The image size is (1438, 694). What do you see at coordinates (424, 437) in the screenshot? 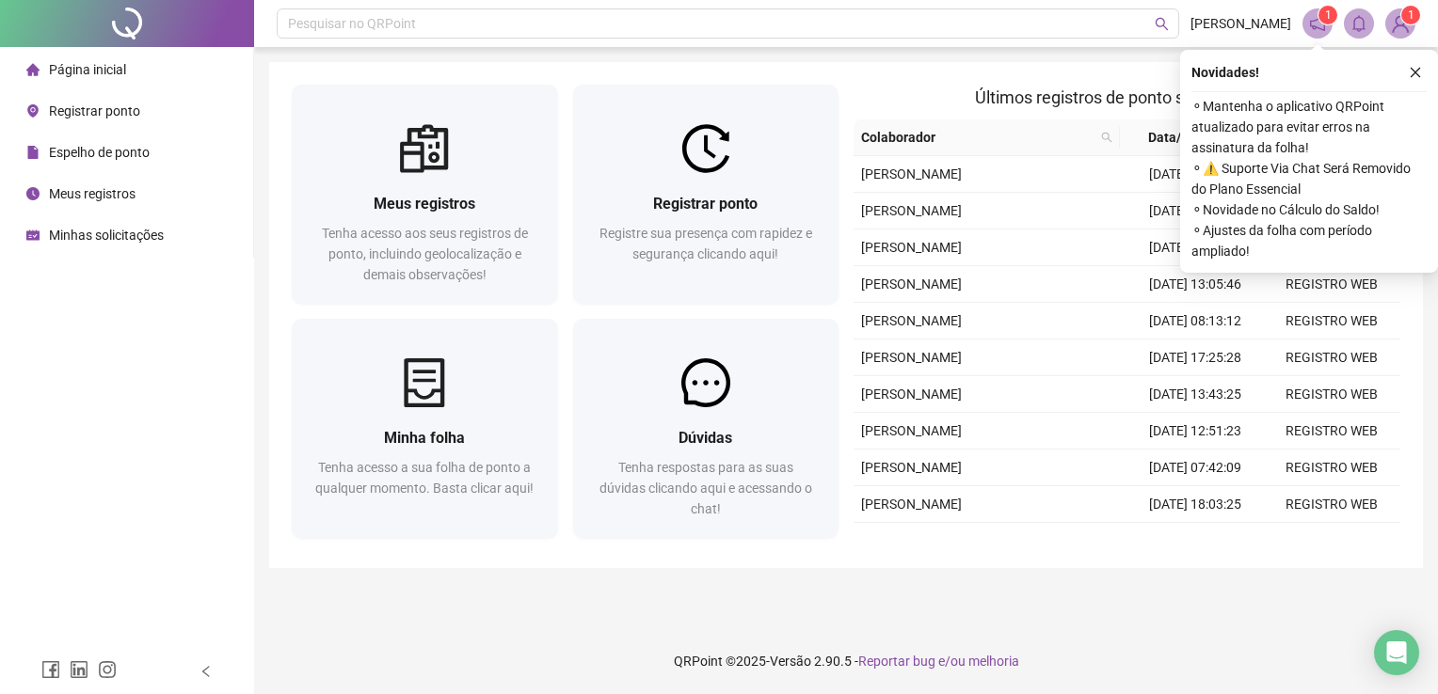
I see `span: Minha folha` at bounding box center [424, 437].